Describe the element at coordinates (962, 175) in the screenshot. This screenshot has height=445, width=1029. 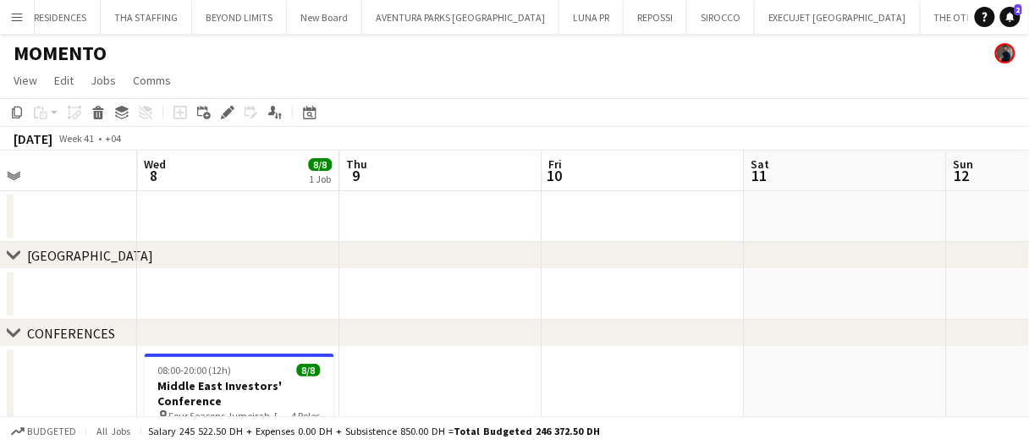
I see `span: 12` at that location.